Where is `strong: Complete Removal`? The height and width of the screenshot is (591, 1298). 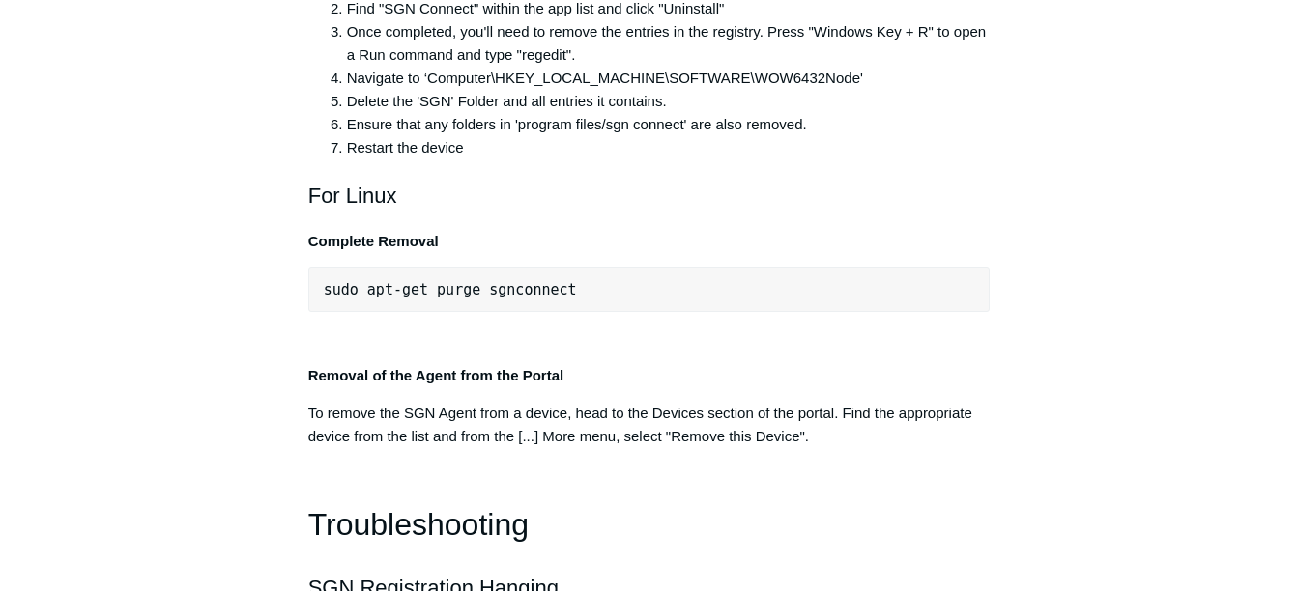 strong: Complete Removal is located at coordinates (373, 241).